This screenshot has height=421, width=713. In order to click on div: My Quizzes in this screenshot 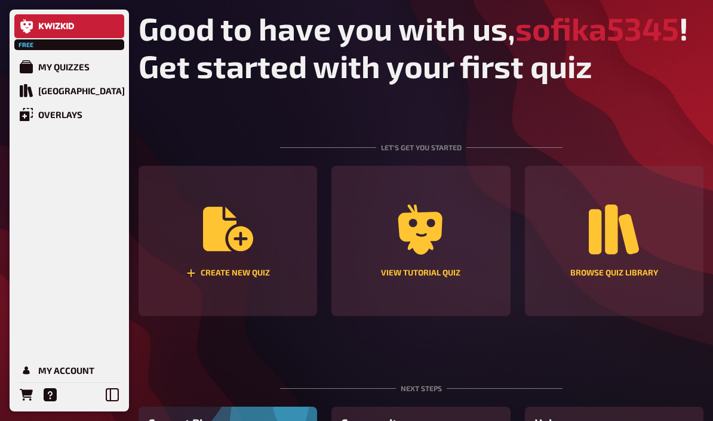, I will do `click(64, 67)`.